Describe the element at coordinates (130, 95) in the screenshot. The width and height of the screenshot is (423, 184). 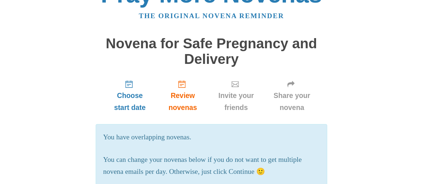
I see `a: Choose start date` at that location.